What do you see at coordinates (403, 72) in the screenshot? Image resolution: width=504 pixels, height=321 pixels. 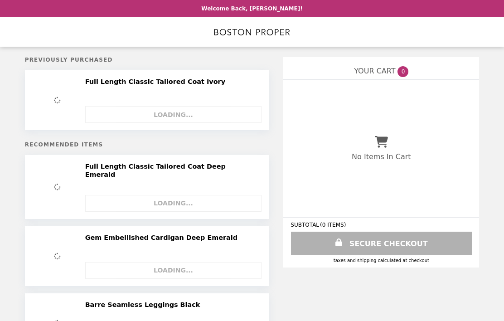 I see `span: 0` at bounding box center [403, 72].